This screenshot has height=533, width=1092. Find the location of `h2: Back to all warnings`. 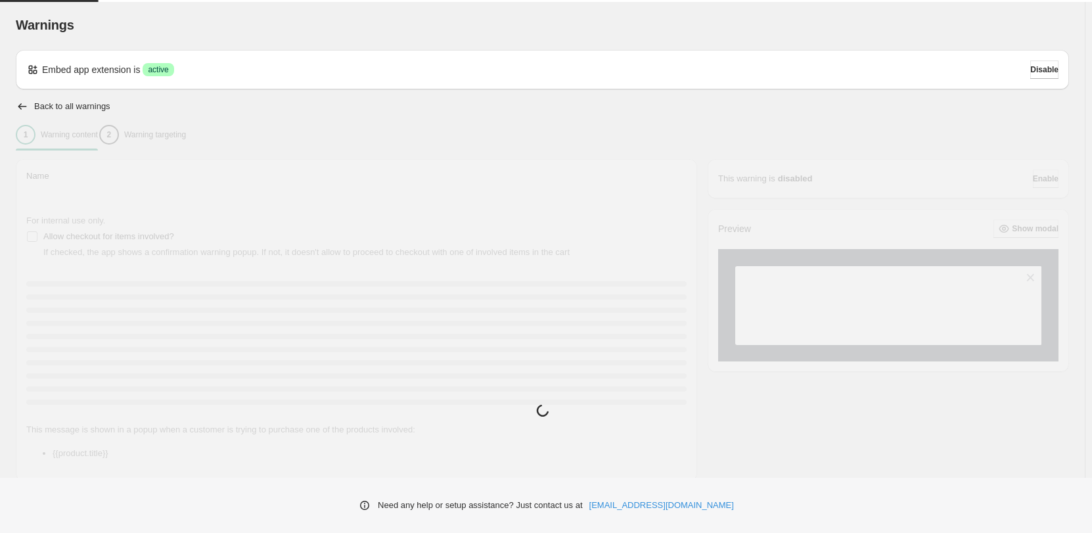

h2: Back to all warnings is located at coordinates (72, 106).